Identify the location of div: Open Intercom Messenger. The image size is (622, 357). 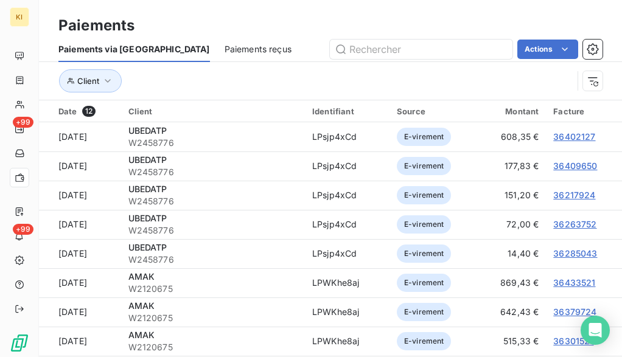
(595, 330).